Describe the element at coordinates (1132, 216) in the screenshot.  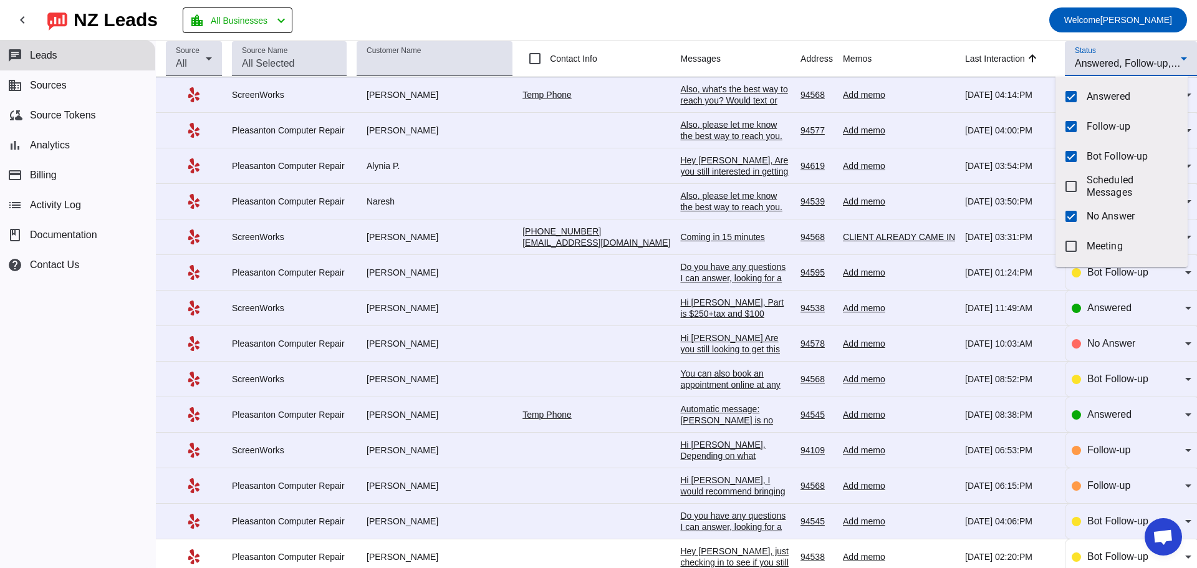
I see `span: No Answer` at that location.